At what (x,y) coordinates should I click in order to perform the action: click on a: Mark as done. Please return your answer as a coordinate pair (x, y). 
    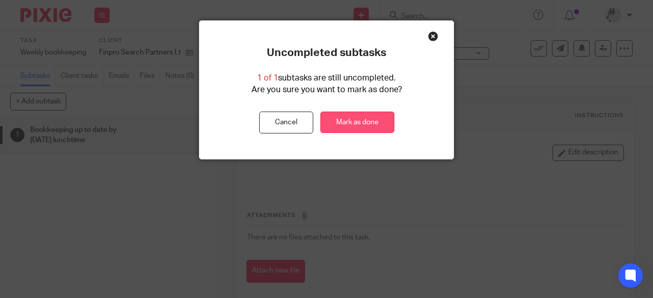
    Looking at the image, I should click on (357, 122).